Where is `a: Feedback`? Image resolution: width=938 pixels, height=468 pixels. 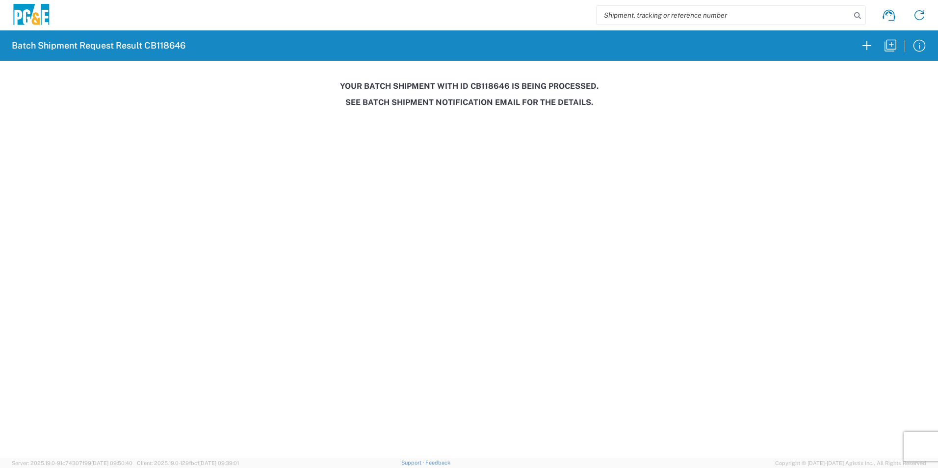
a: Feedback is located at coordinates (437, 462).